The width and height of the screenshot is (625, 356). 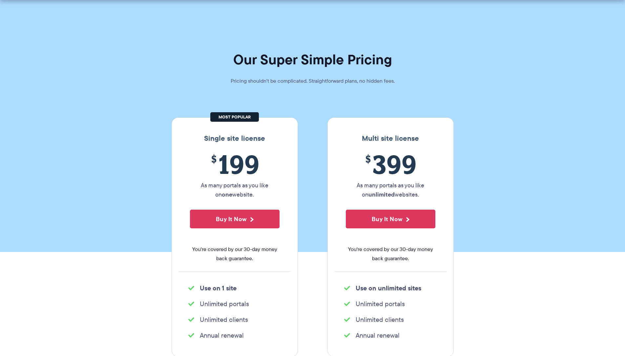 What do you see at coordinates (390, 138) in the screenshot?
I see `h3: Multi site license` at bounding box center [390, 138].